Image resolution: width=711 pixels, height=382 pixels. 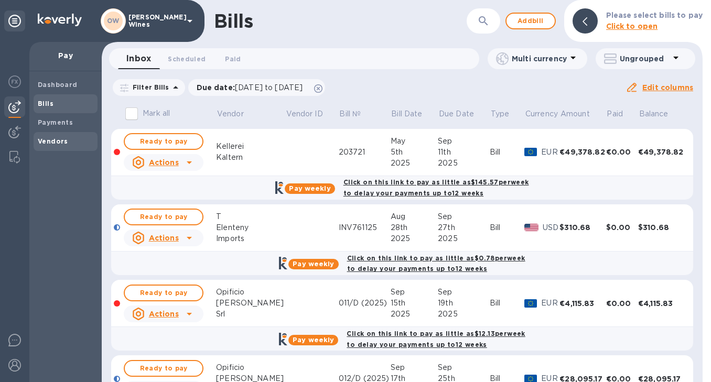 I want to click on img: Logo, so click(x=60, y=20).